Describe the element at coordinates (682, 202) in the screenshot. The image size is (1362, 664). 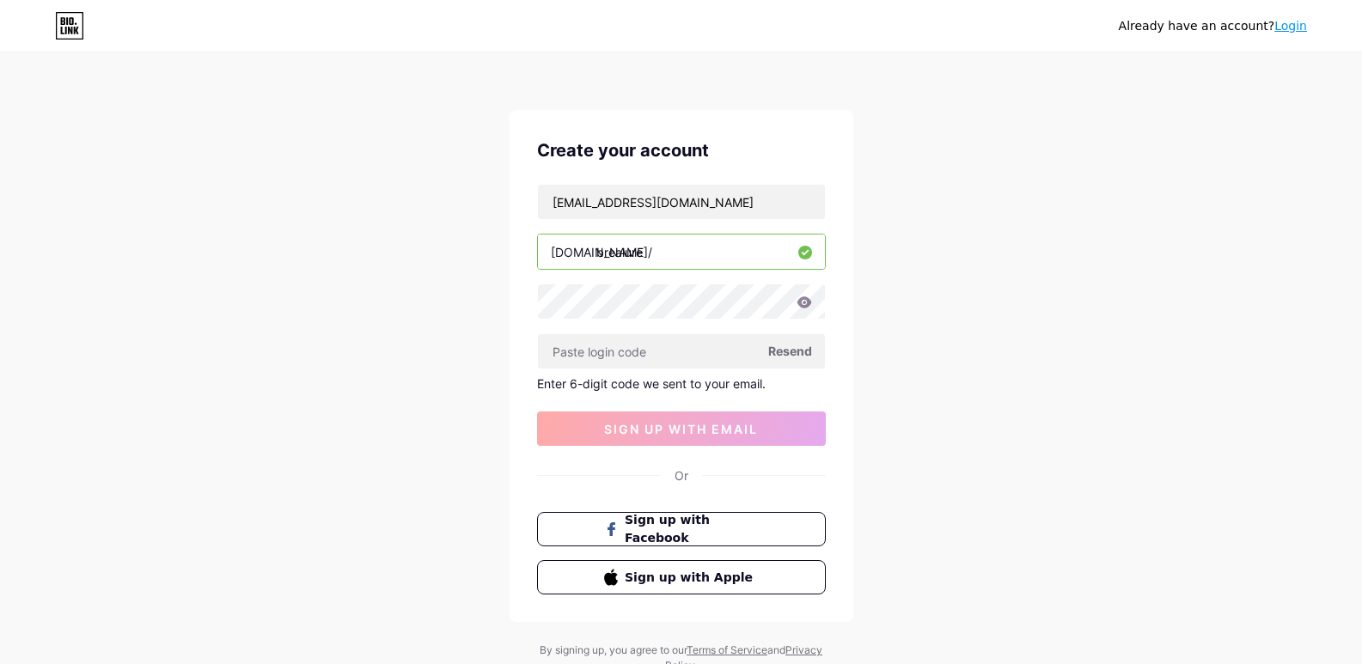
I see `input: Email` at that location.